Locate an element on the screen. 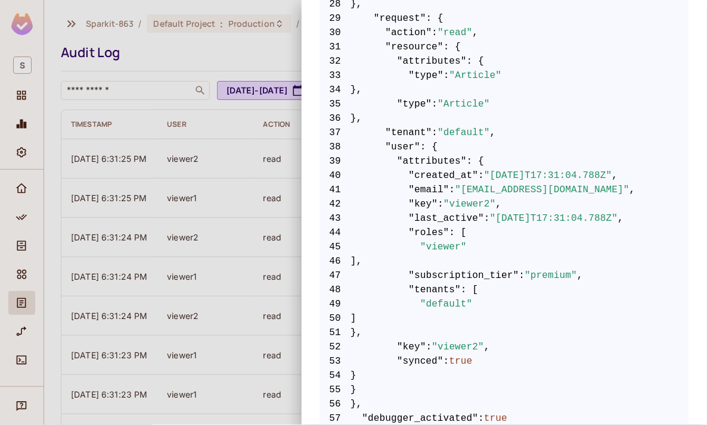 The image size is (707, 425). span: "resource" is located at coordinates (415, 47).